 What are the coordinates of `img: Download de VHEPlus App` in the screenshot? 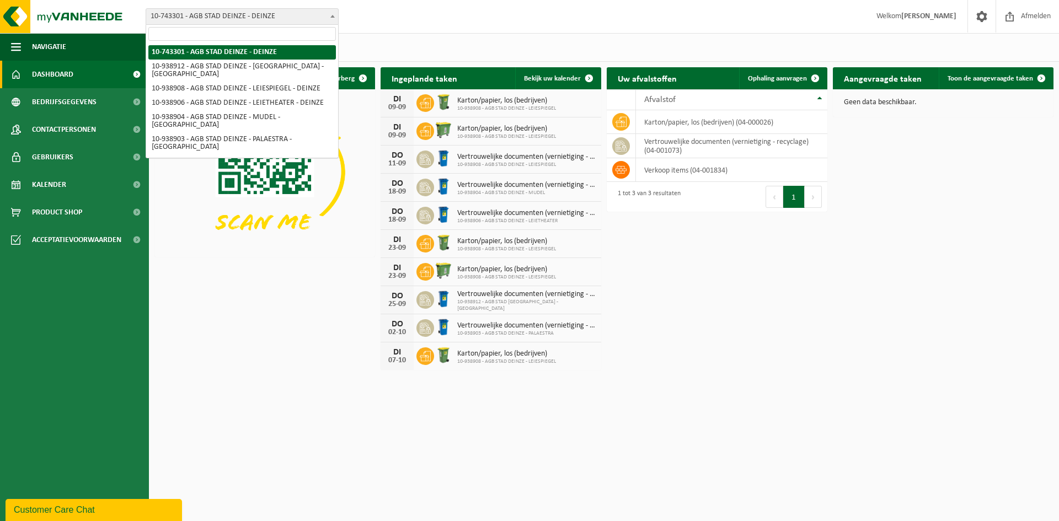 It's located at (265, 172).